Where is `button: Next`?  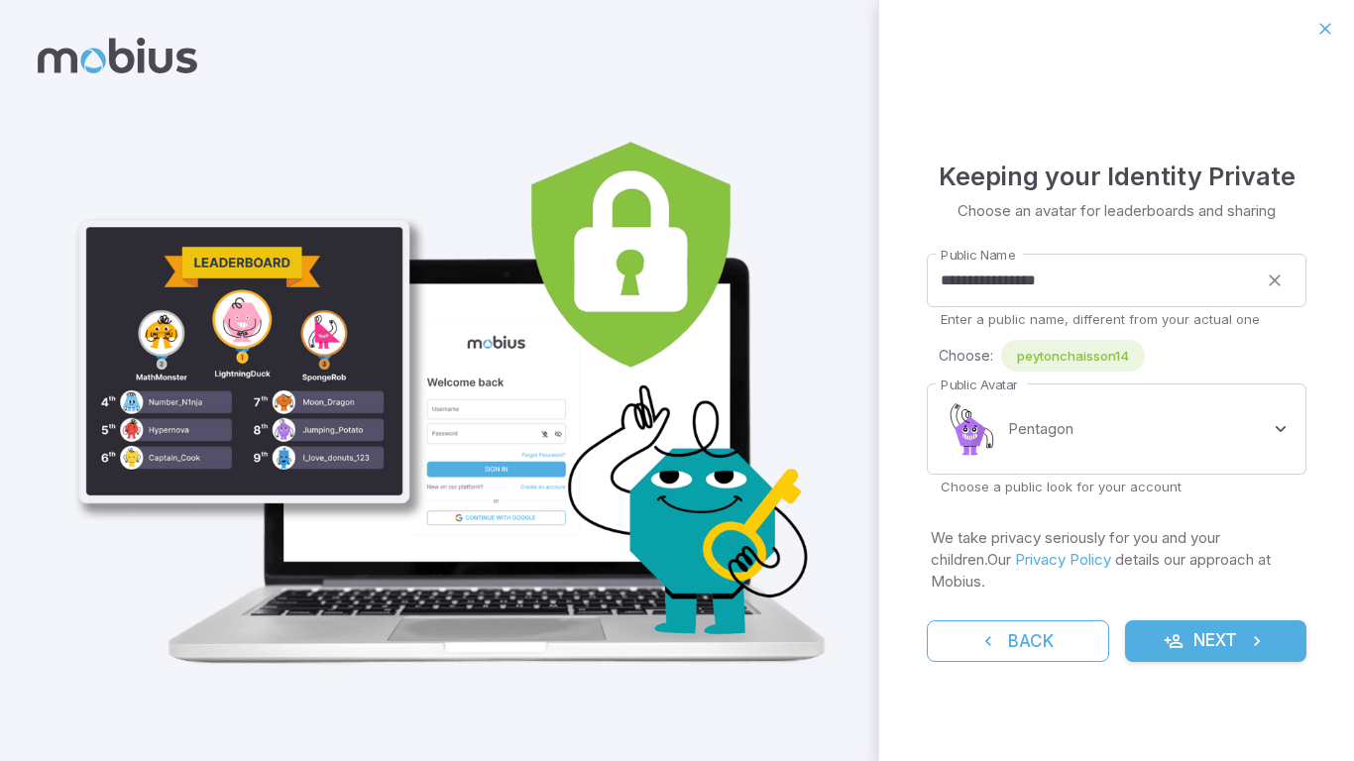 button: Next is located at coordinates (1216, 641).